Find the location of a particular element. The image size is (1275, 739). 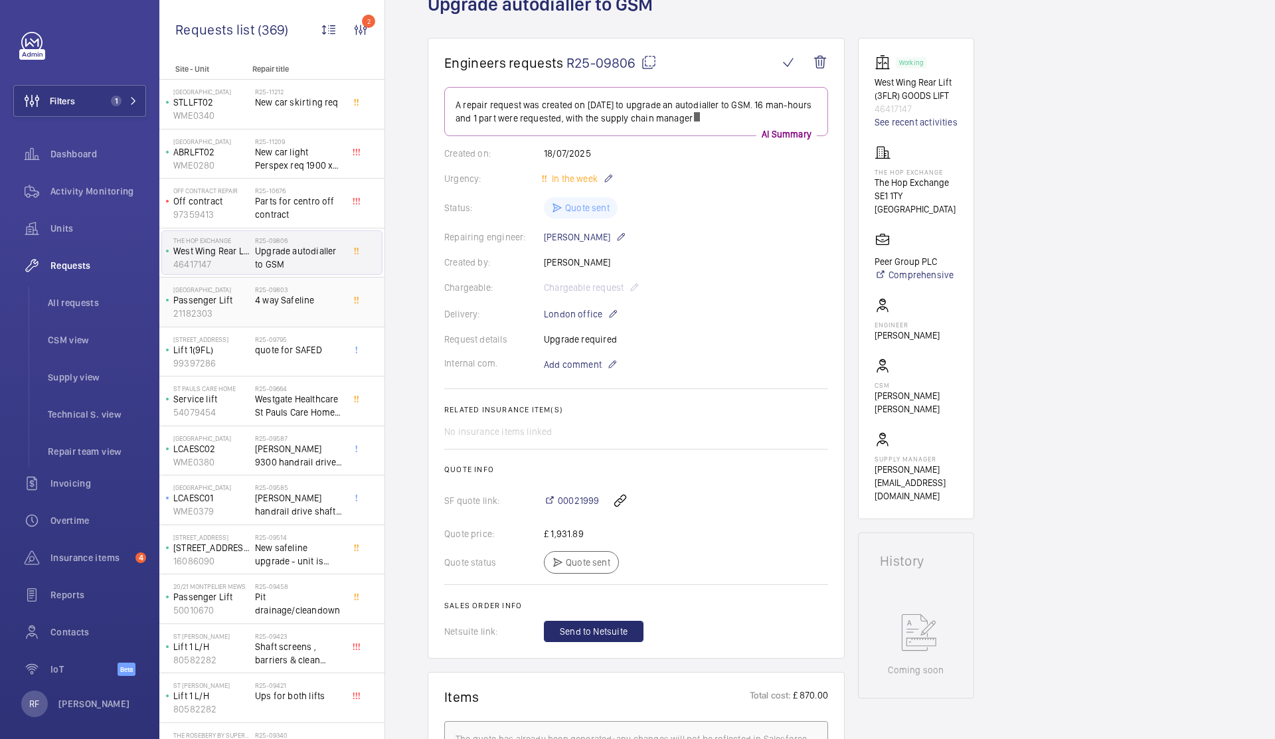

span: Insurance items is located at coordinates (90, 558).